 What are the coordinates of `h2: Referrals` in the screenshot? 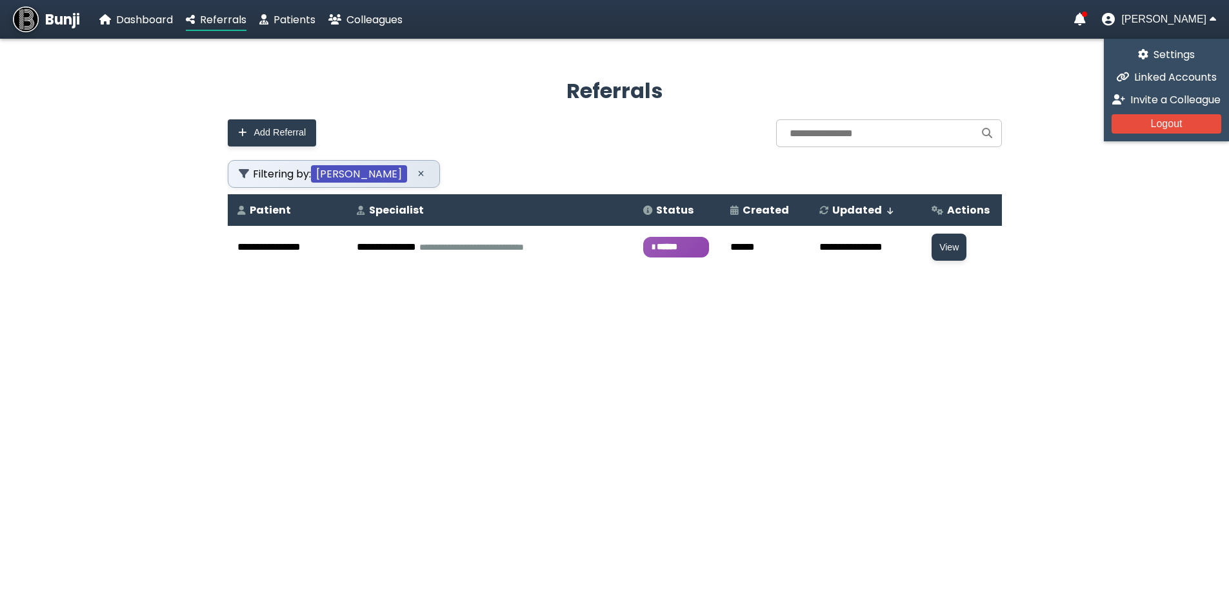 It's located at (615, 91).